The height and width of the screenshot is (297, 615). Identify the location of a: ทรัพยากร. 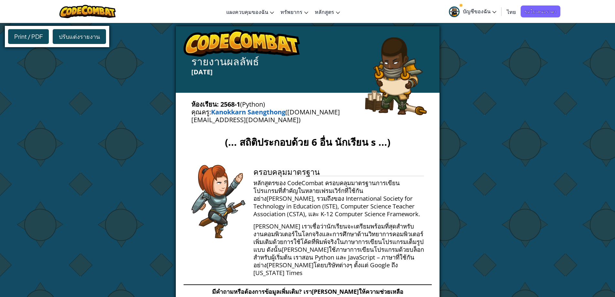
(294, 12).